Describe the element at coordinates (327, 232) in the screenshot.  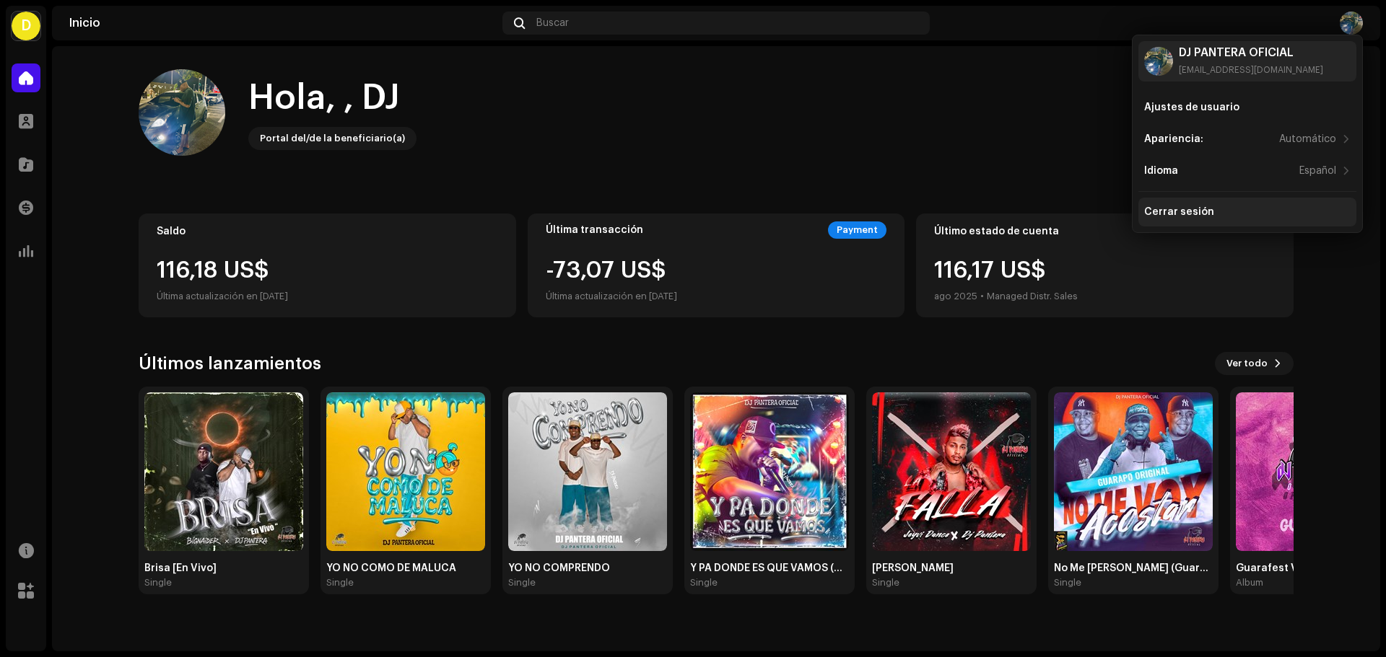
I see `div: Saldo` at that location.